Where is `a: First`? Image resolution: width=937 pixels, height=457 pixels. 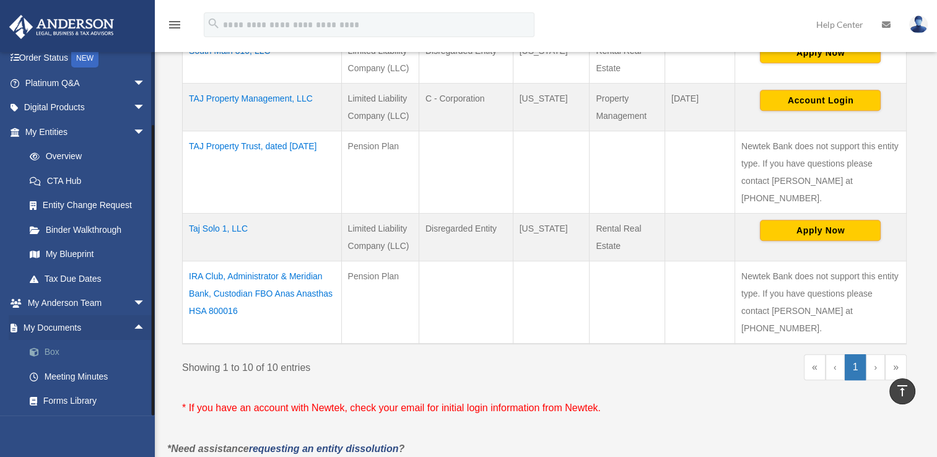 a: First is located at coordinates (814, 367).